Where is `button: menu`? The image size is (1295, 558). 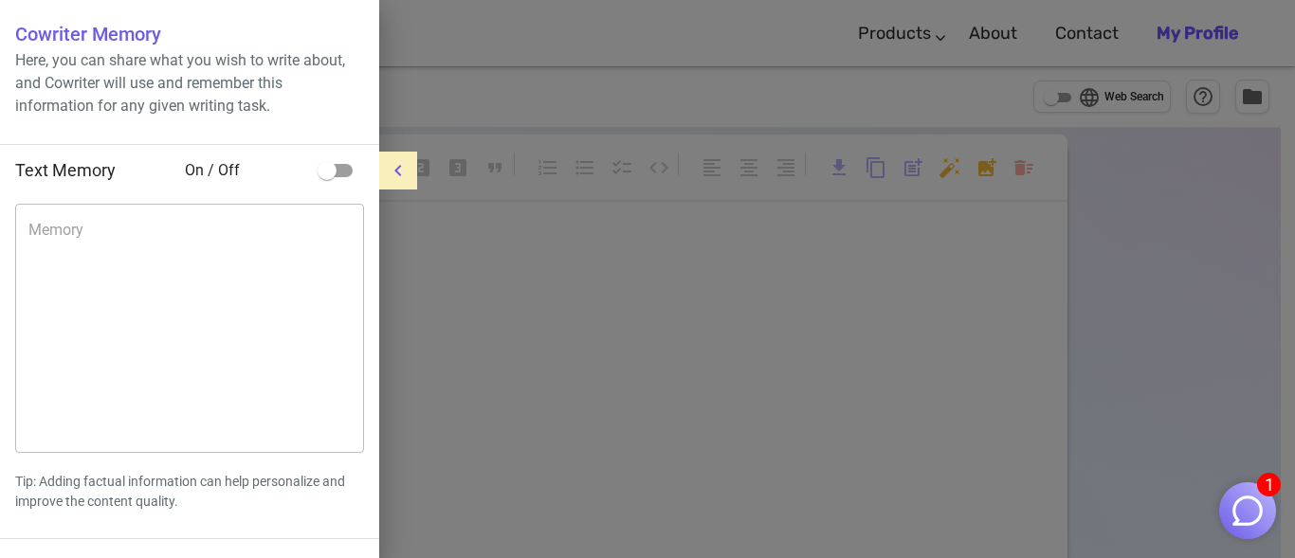
button: menu is located at coordinates (398, 171).